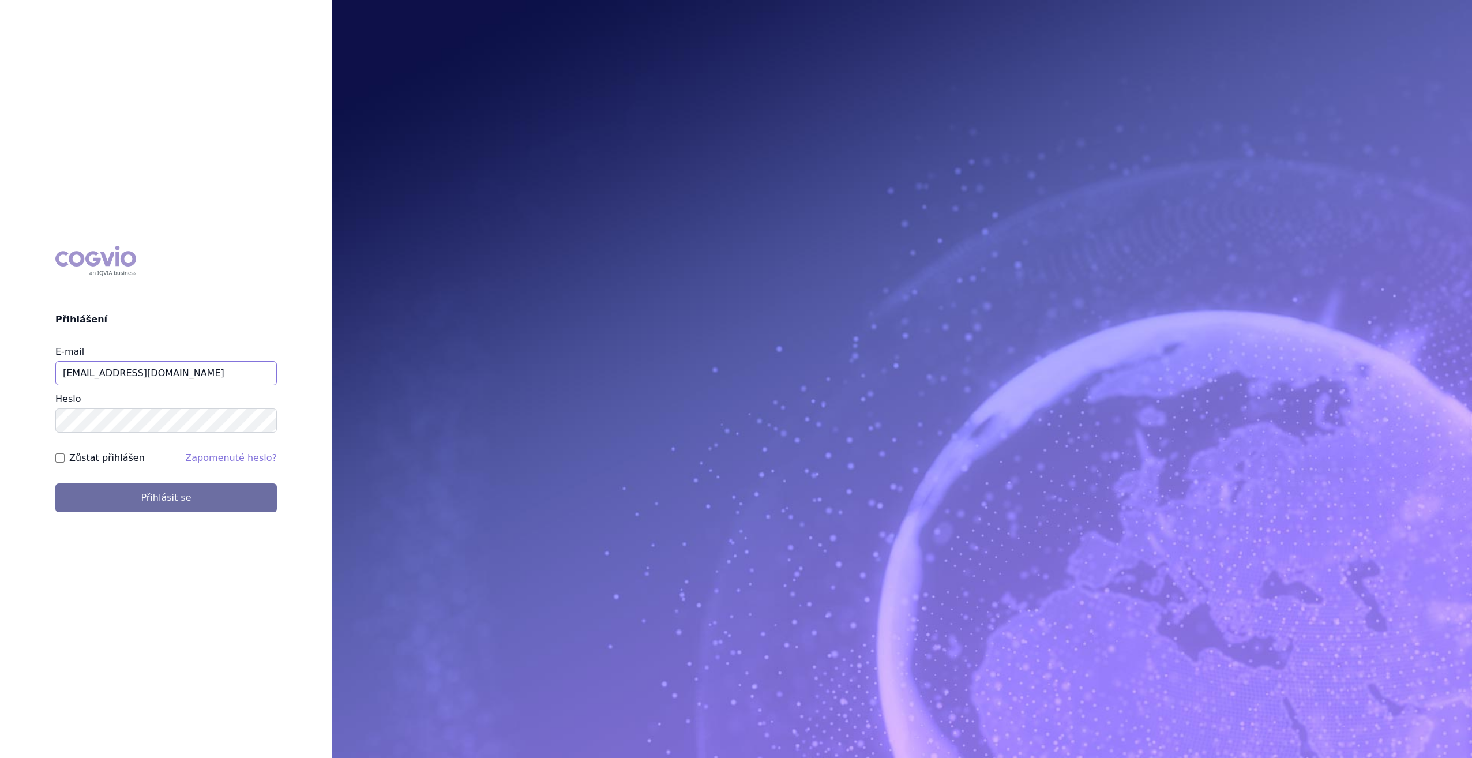  What do you see at coordinates (96, 261) in the screenshot?
I see `div: COGVIO` at bounding box center [96, 261].